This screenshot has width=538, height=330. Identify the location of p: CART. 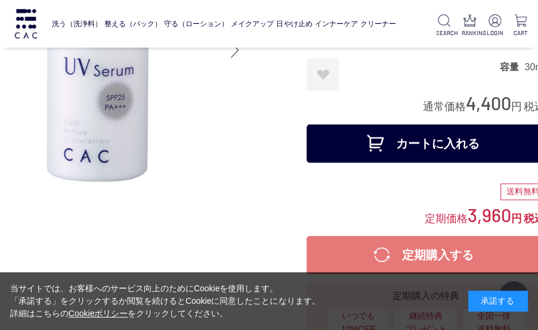
(520, 33).